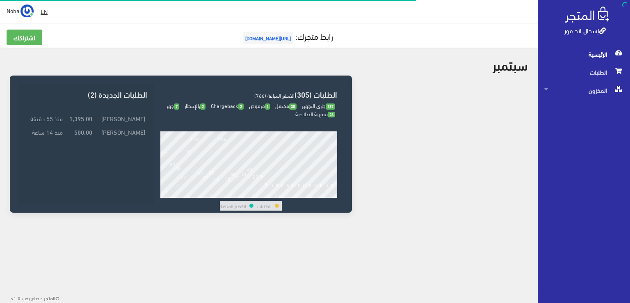 This screenshot has width=630, height=303. Describe the element at coordinates (583, 72) in the screenshot. I see `a: الطلبات` at that location.